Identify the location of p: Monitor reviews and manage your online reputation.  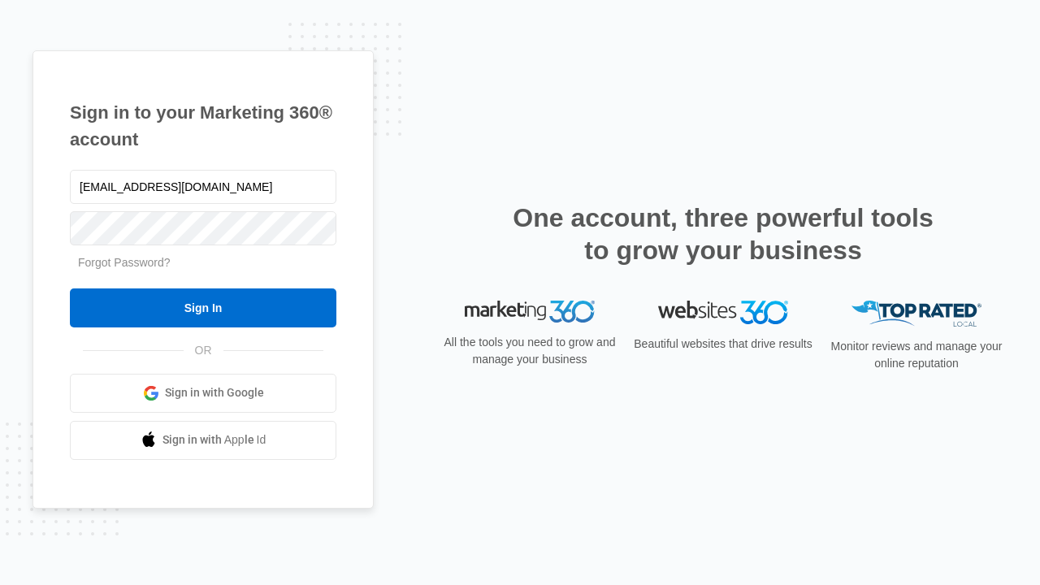
(916, 355).